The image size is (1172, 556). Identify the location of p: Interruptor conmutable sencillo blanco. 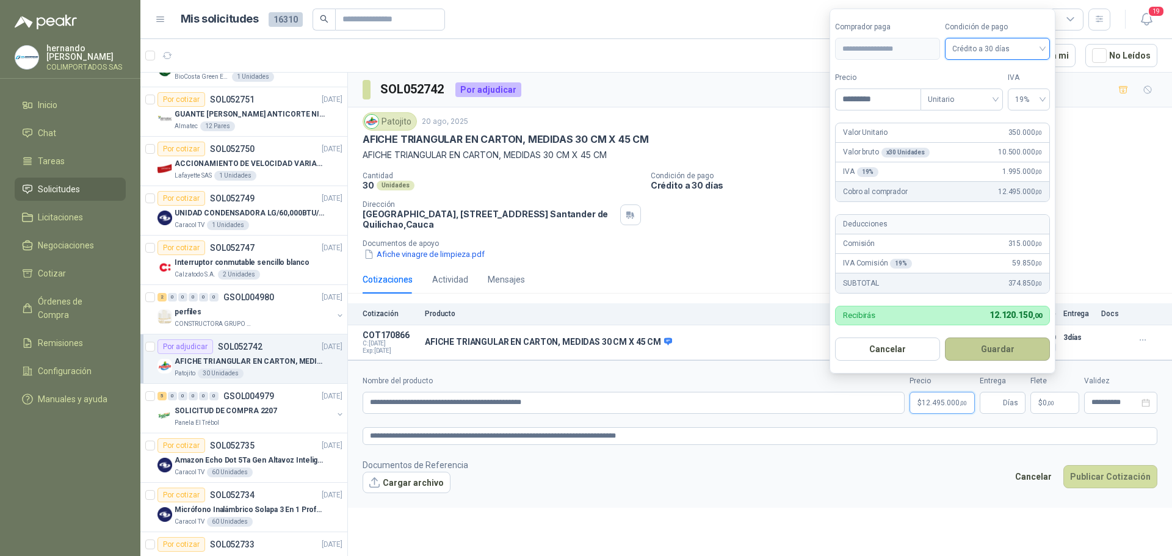
(242, 262).